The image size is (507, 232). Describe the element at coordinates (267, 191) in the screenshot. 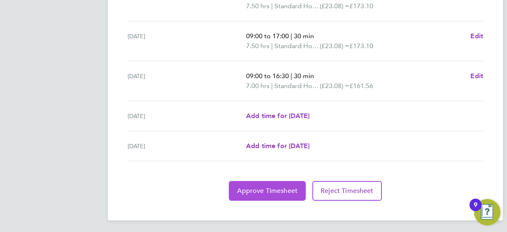

I see `span: Approve Timesheet` at that location.